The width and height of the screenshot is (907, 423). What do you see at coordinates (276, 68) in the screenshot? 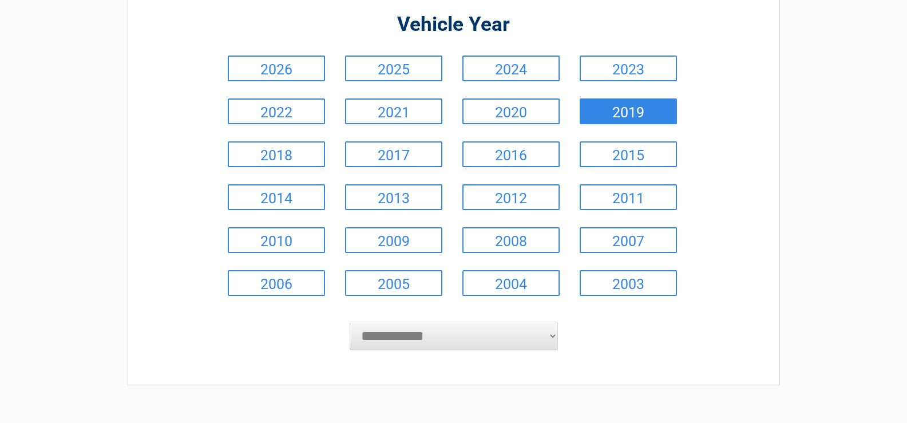
I see `a: 2026` at bounding box center [276, 68].